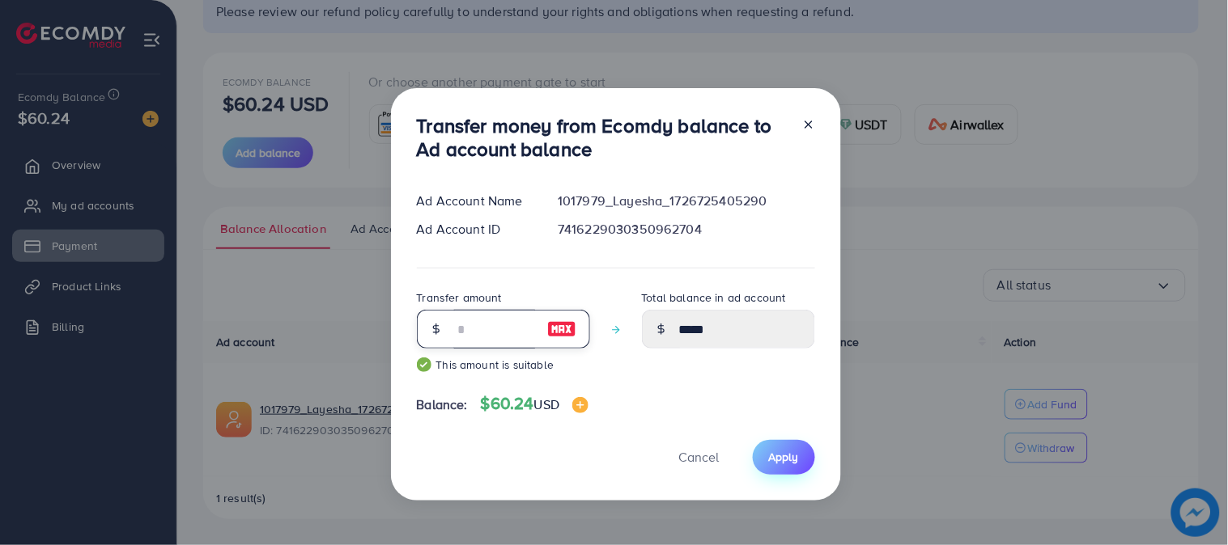  What do you see at coordinates (699, 457) in the screenshot?
I see `span: Cancel` at bounding box center [699, 457].